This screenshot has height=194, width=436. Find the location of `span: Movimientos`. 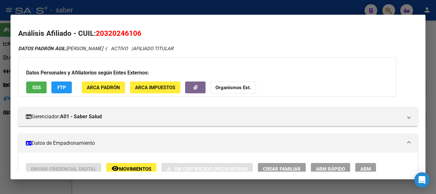

span: Movimientos is located at coordinates (135, 169).